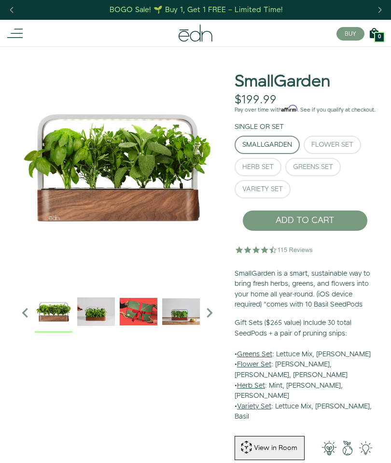 This screenshot has width=391, height=463. What do you see at coordinates (329, 448) in the screenshot?
I see `img: 001-light-bulb.png` at bounding box center [329, 448].